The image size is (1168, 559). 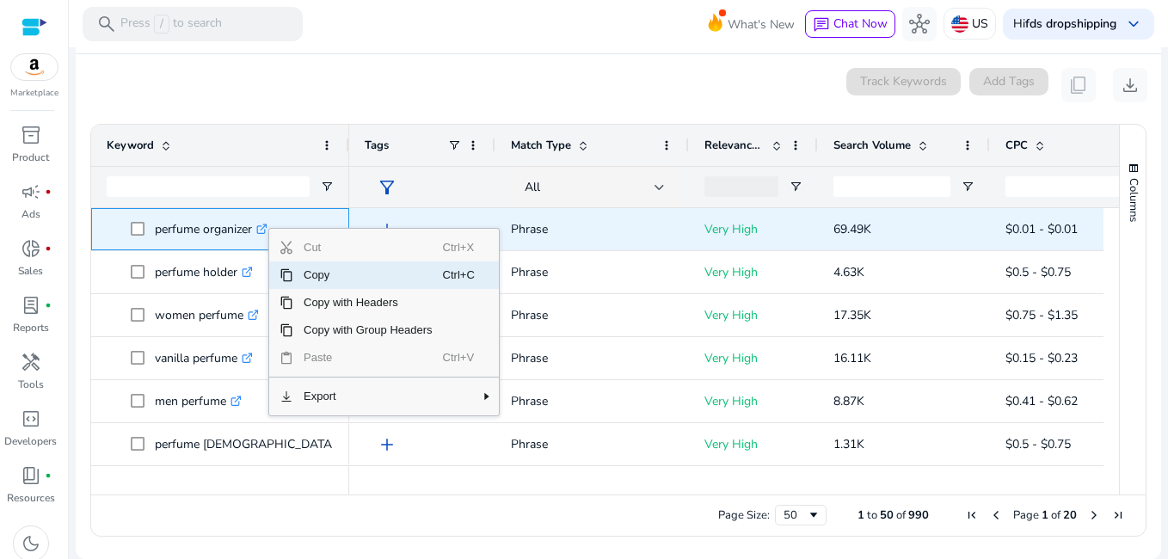 What do you see at coordinates (377, 145) in the screenshot?
I see `span: Tags` at bounding box center [377, 145].